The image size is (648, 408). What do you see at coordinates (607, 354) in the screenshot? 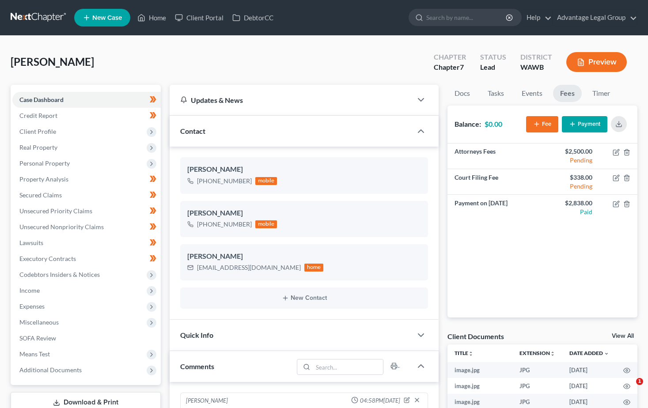
I see `i: expand_more` at bounding box center [607, 354].